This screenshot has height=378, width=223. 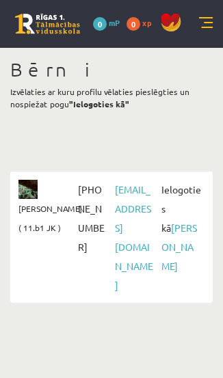 I want to click on img: Marta Cekula, so click(x=28, y=190).